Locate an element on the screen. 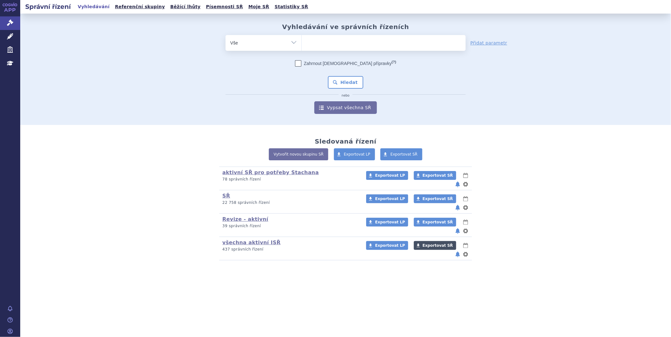  a: Přidat parametr is located at coordinates (488, 43).